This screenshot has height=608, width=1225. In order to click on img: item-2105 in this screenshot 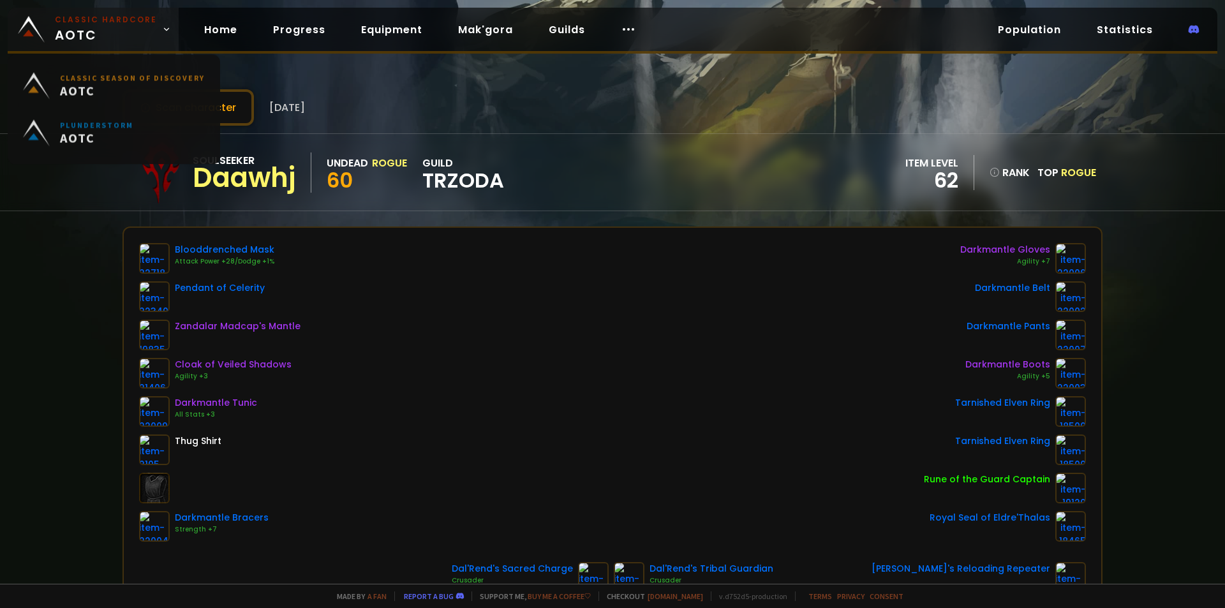, I will do `click(154, 450)`.